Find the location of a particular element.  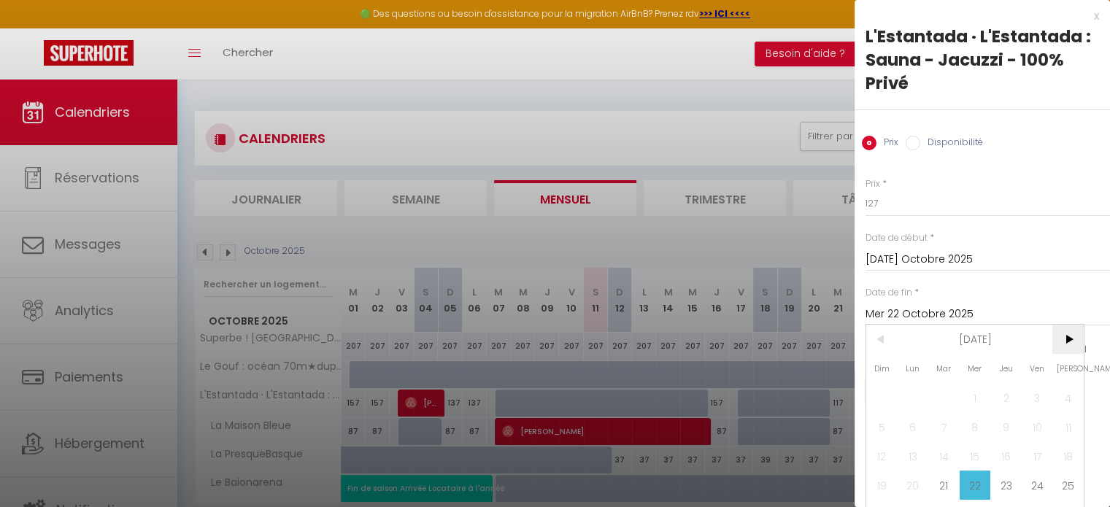

span: 21 is located at coordinates (944, 485).